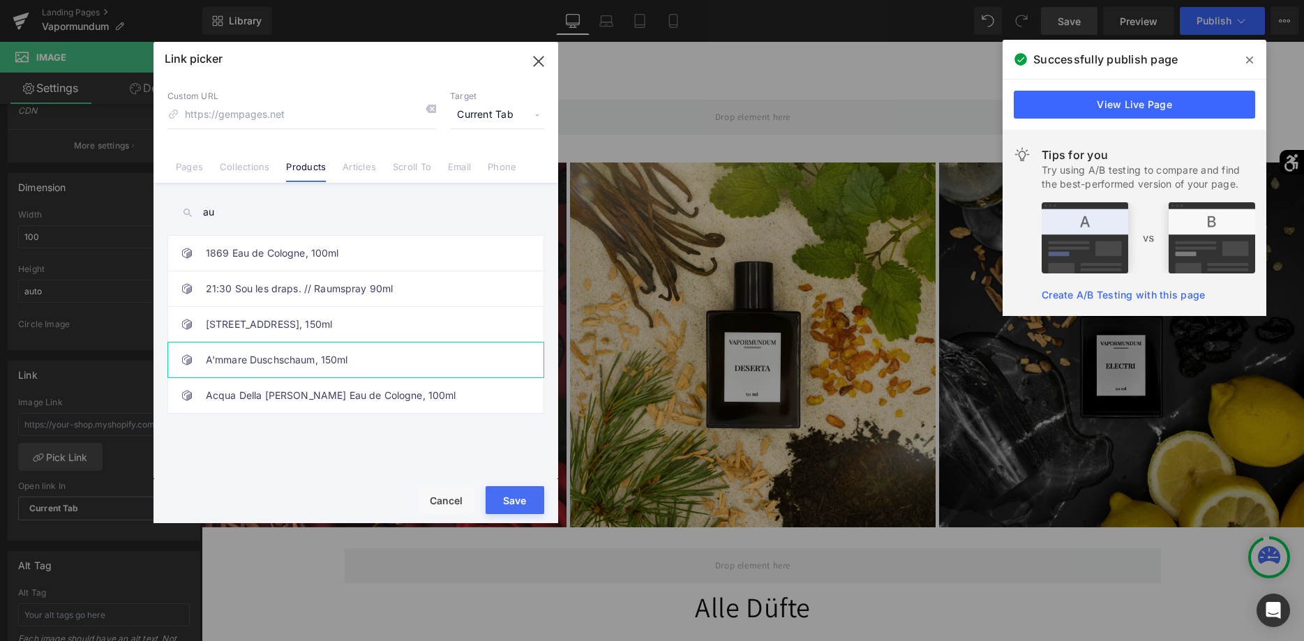 The width and height of the screenshot is (1304, 641). Describe the element at coordinates (1273, 610) in the screenshot. I see `div: Open Intercom Messenger` at that location.